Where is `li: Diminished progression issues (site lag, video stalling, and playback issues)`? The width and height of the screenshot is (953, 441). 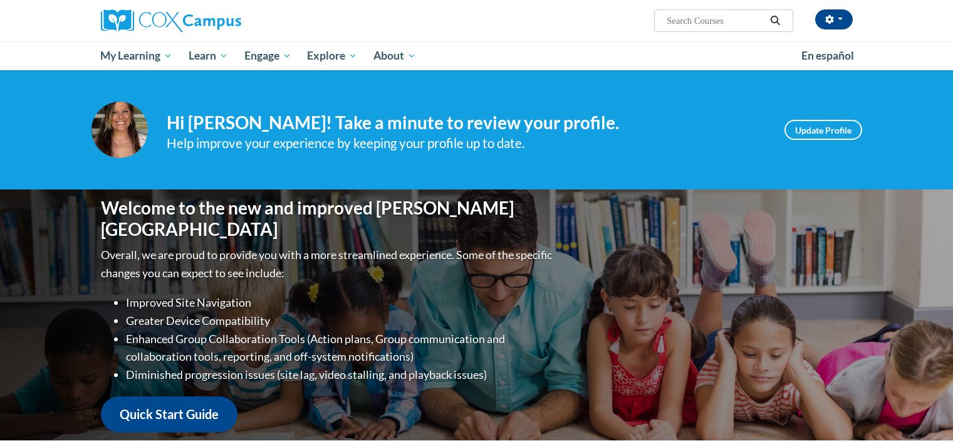 li: Diminished progression issues (site lag, video stalling, and playback issues) is located at coordinates (340, 374).